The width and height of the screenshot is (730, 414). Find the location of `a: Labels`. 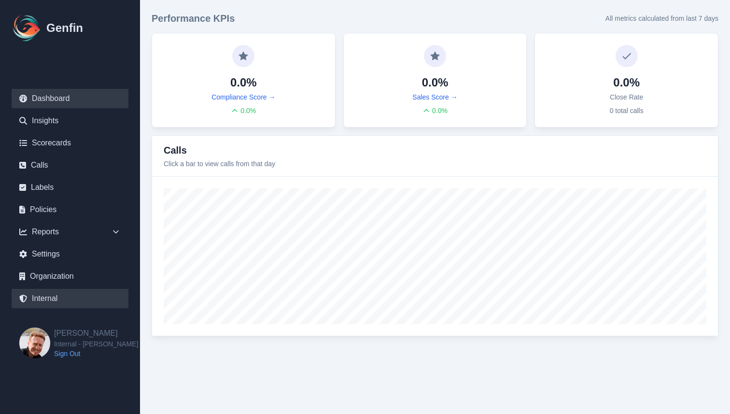

a: Labels is located at coordinates (70, 187).